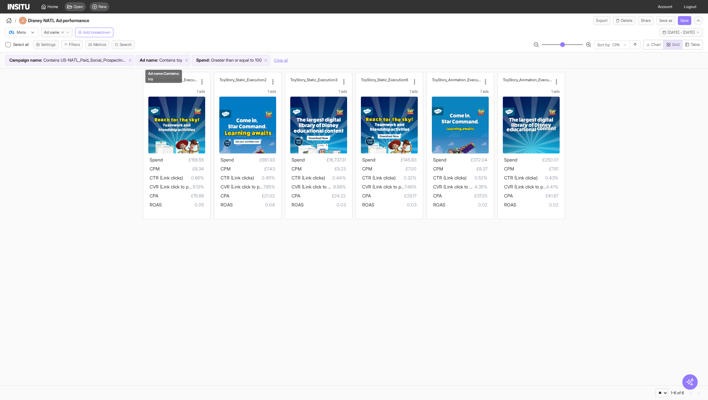  What do you see at coordinates (677, 393) in the screenshot?
I see `div: 1-6 of 6` at bounding box center [677, 393].